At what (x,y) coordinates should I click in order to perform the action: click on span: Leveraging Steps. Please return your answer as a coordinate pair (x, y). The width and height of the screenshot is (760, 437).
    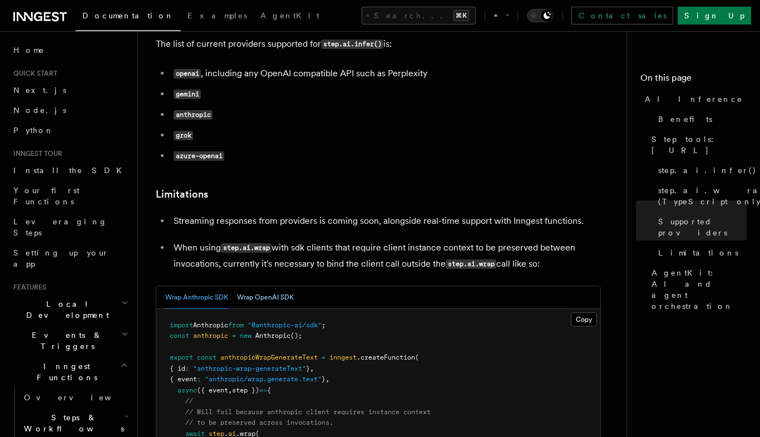
    Looking at the image, I should click on (60, 227).